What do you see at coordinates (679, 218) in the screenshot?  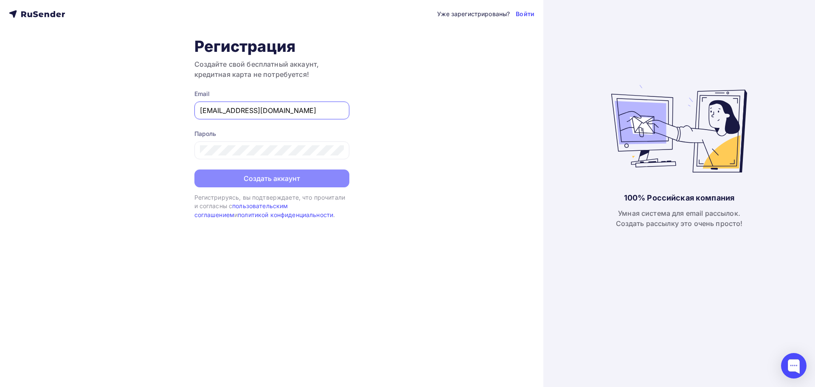 I see `div: Умная система для email рассылок. Создать рассылку это очень просто!` at bounding box center [679, 218].